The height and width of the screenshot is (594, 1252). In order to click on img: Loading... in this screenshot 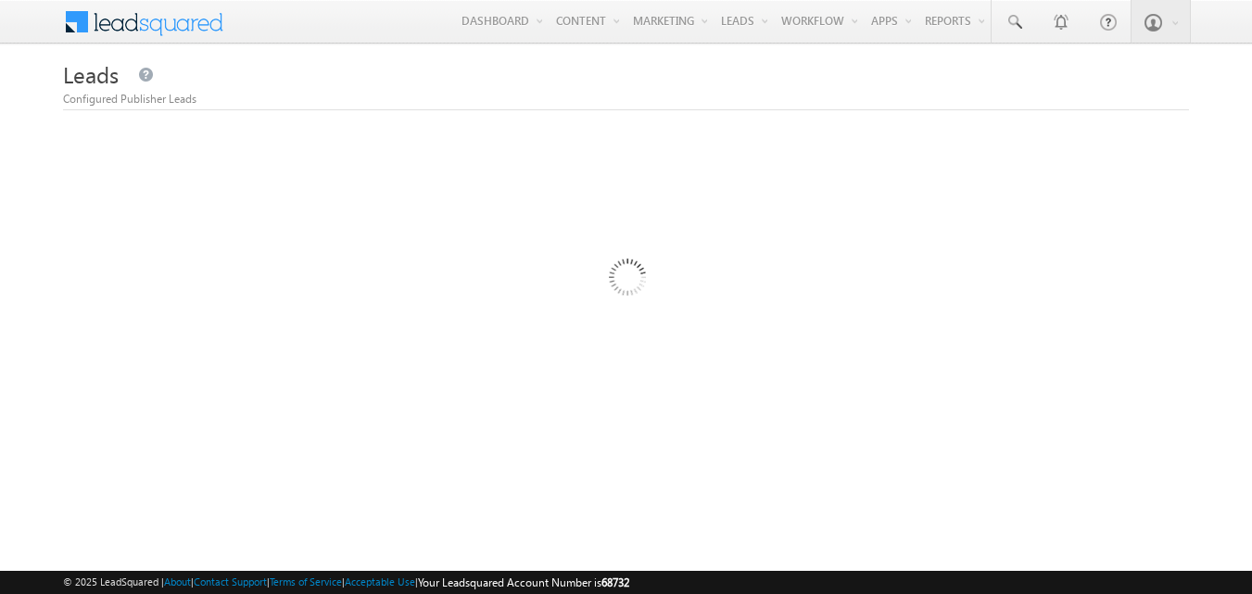, I will do `click(626, 280)`.